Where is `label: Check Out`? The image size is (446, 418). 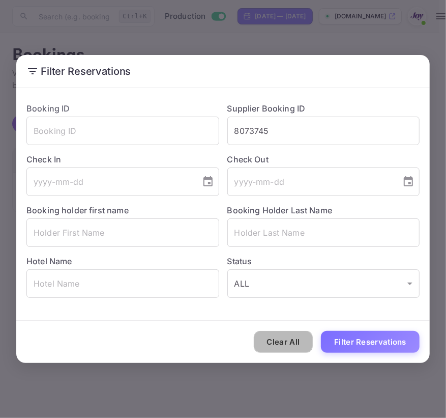
label: Check Out is located at coordinates (323, 159).